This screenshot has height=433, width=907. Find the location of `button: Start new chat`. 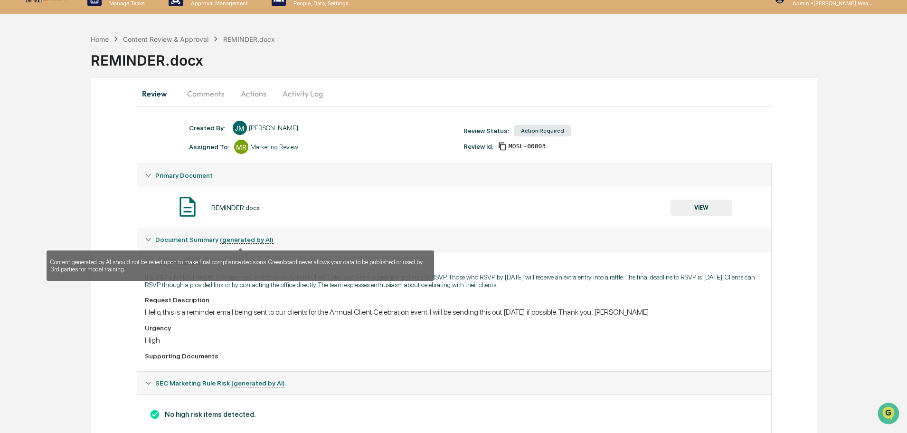

button: Start new chat is located at coordinates (167, 81).